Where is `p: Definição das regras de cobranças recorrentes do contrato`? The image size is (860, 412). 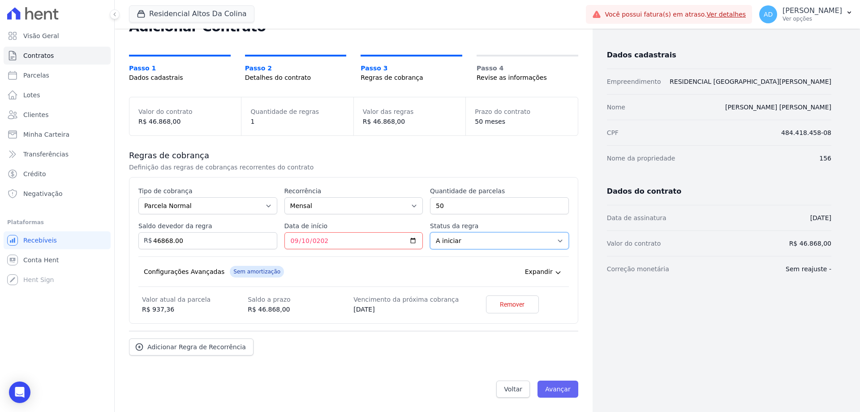
p: Definição das regras de cobranças recorrentes do contrato is located at coordinates (280, 167).